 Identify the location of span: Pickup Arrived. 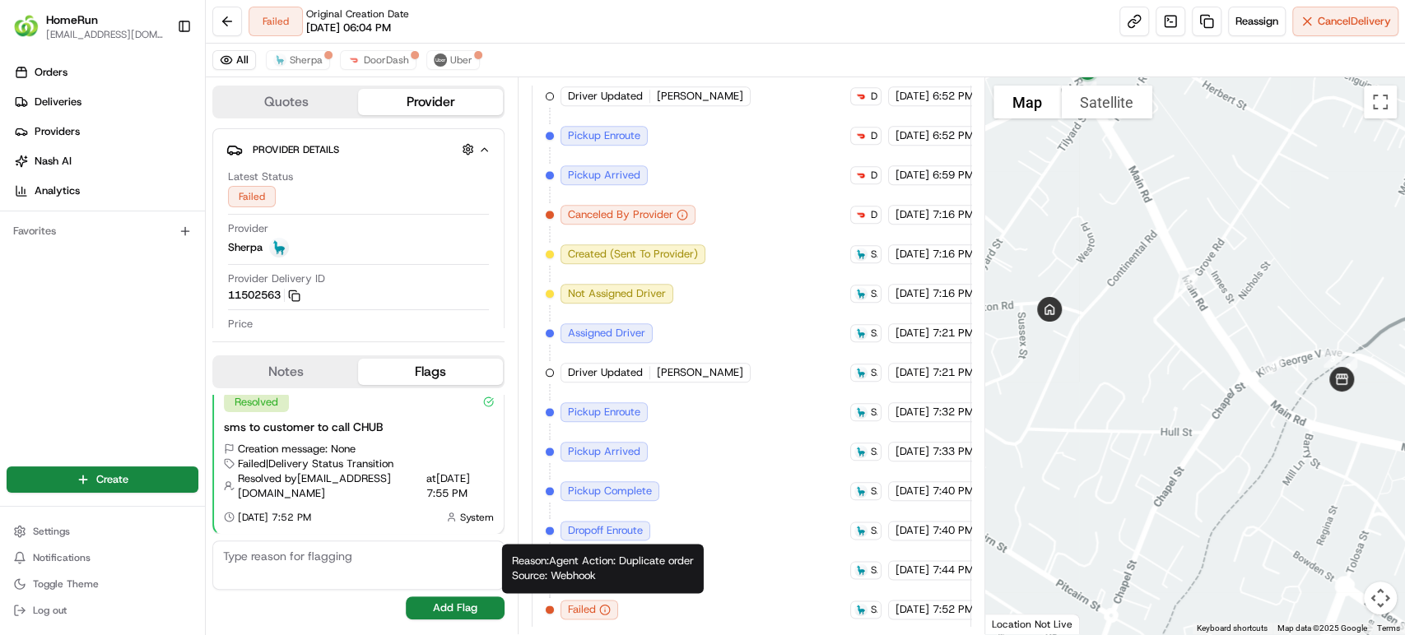
(604, 175).